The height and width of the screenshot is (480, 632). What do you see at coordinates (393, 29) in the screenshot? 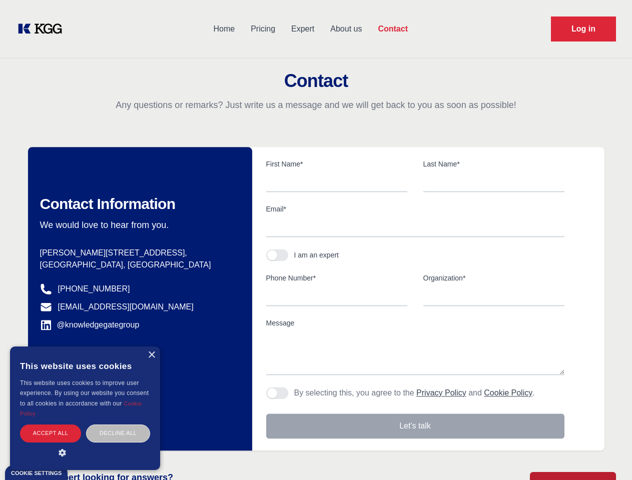
I see `a: Contact` at bounding box center [393, 29].